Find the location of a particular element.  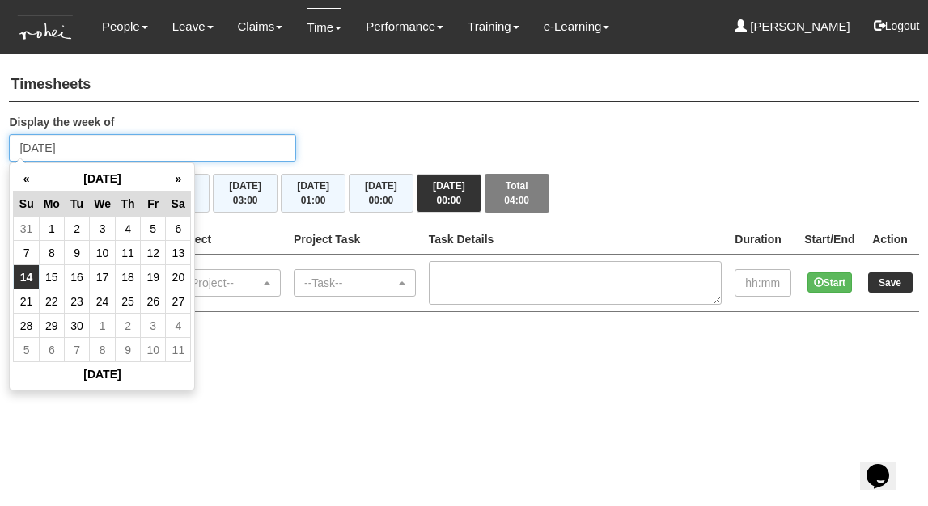

td: 12 is located at coordinates (153, 253).